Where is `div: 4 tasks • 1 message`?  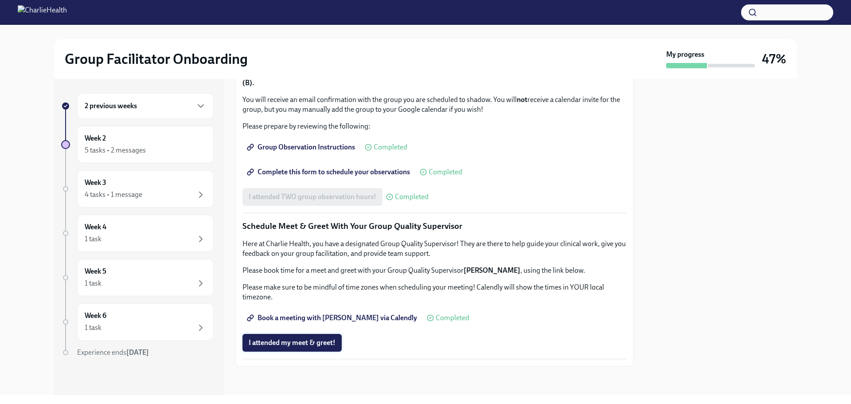 div: 4 tasks • 1 message is located at coordinates (113, 195).